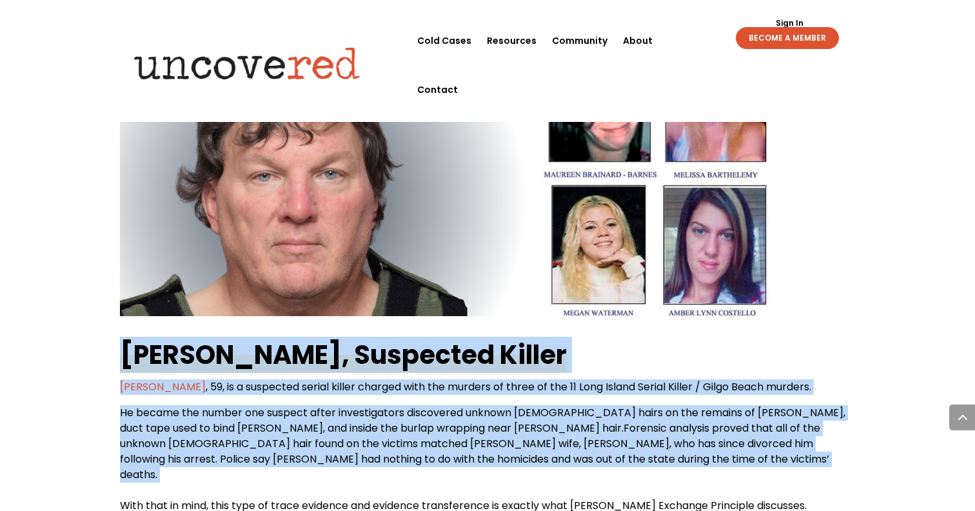  Describe the element at coordinates (466, 386) in the screenshot. I see `span: , 59, is a suspected serial killer charged with the murders of three of the 11 Long Island Serial...` at that location.